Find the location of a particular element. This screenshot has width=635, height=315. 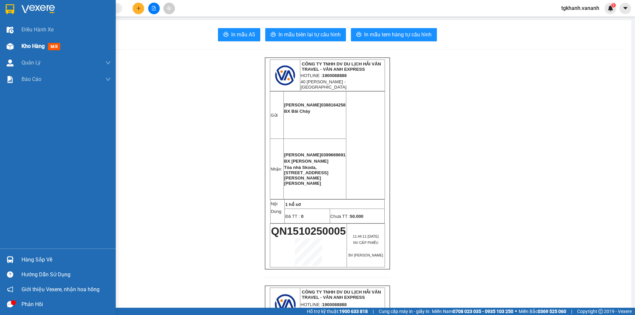

span: In mẫu A5 is located at coordinates (243, 34).